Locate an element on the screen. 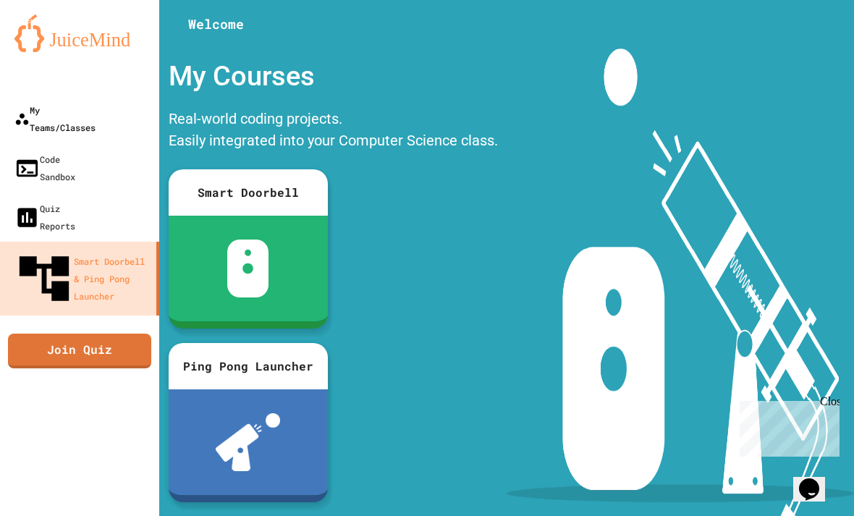  a: Join Quiz is located at coordinates (80, 351).